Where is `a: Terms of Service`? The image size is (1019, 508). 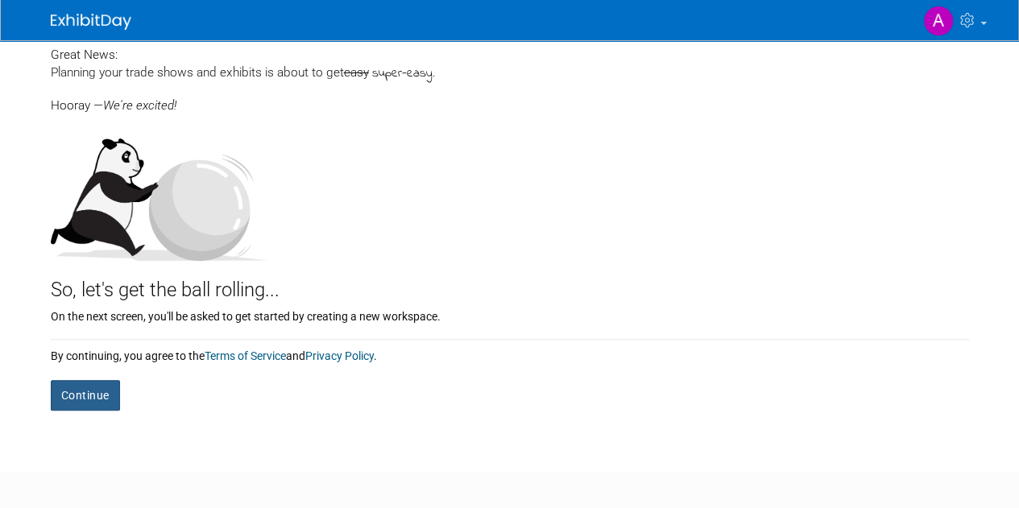 a: Terms of Service is located at coordinates (245, 356).